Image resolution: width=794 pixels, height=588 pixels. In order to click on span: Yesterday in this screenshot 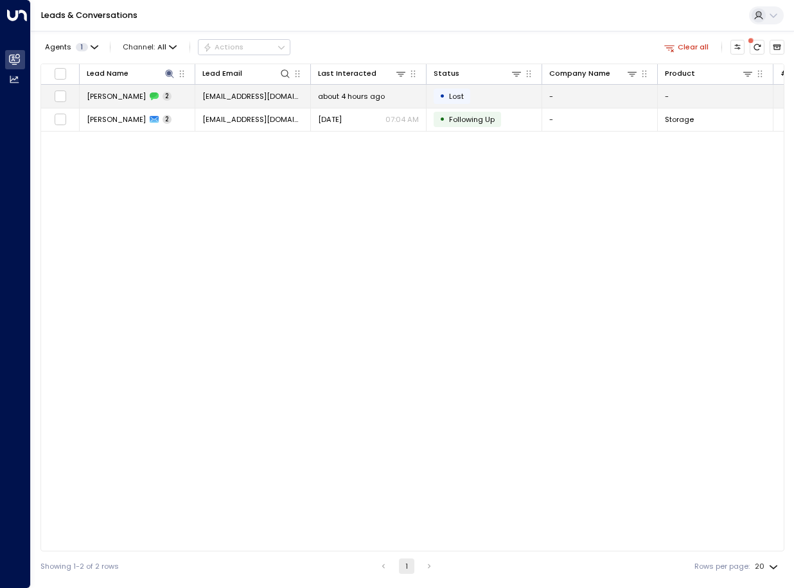, I will do `click(330, 119)`.